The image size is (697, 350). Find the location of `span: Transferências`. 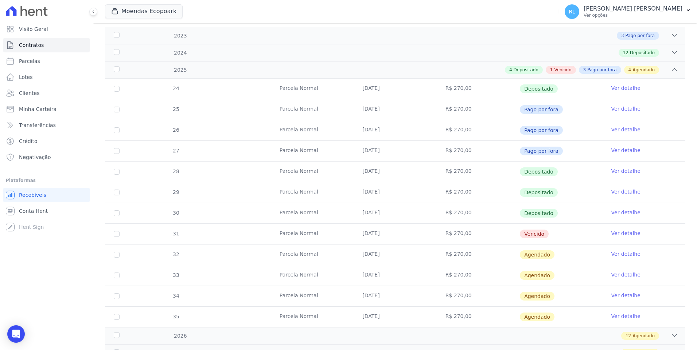

span: Transferências is located at coordinates (37, 125).